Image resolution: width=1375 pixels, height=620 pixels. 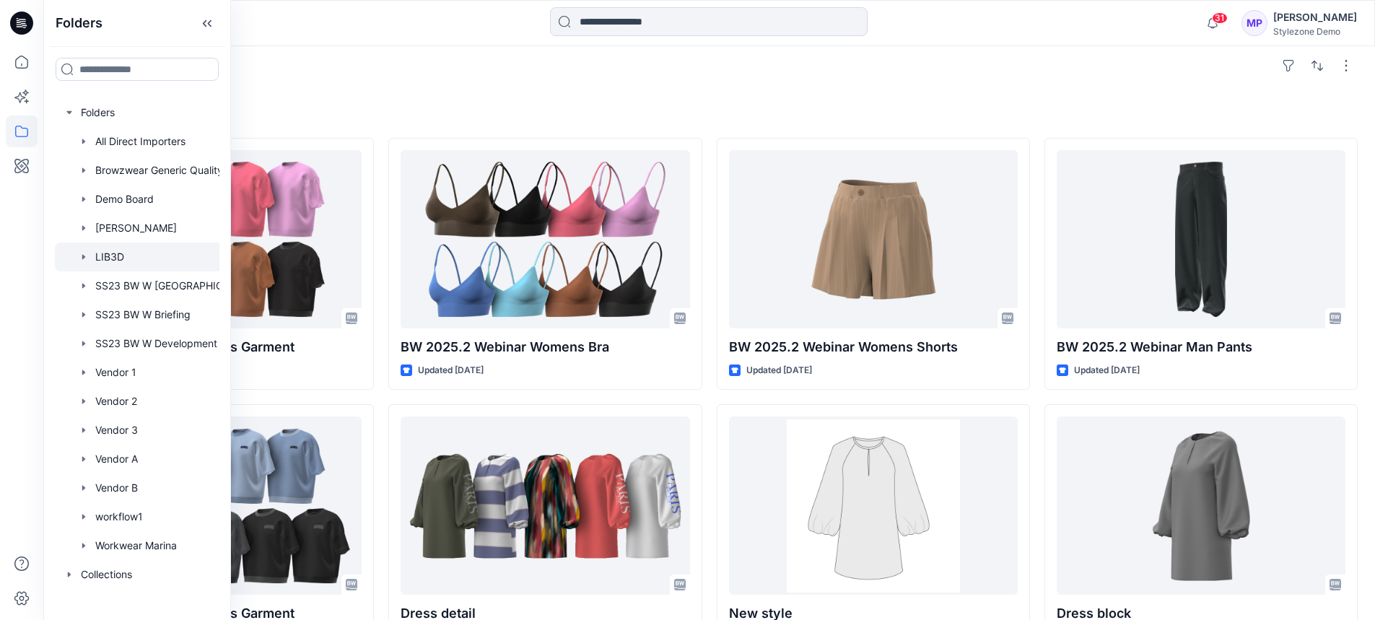 I want to click on a: BW 2025.2 Webinar Man Pants, so click(x=1201, y=239).